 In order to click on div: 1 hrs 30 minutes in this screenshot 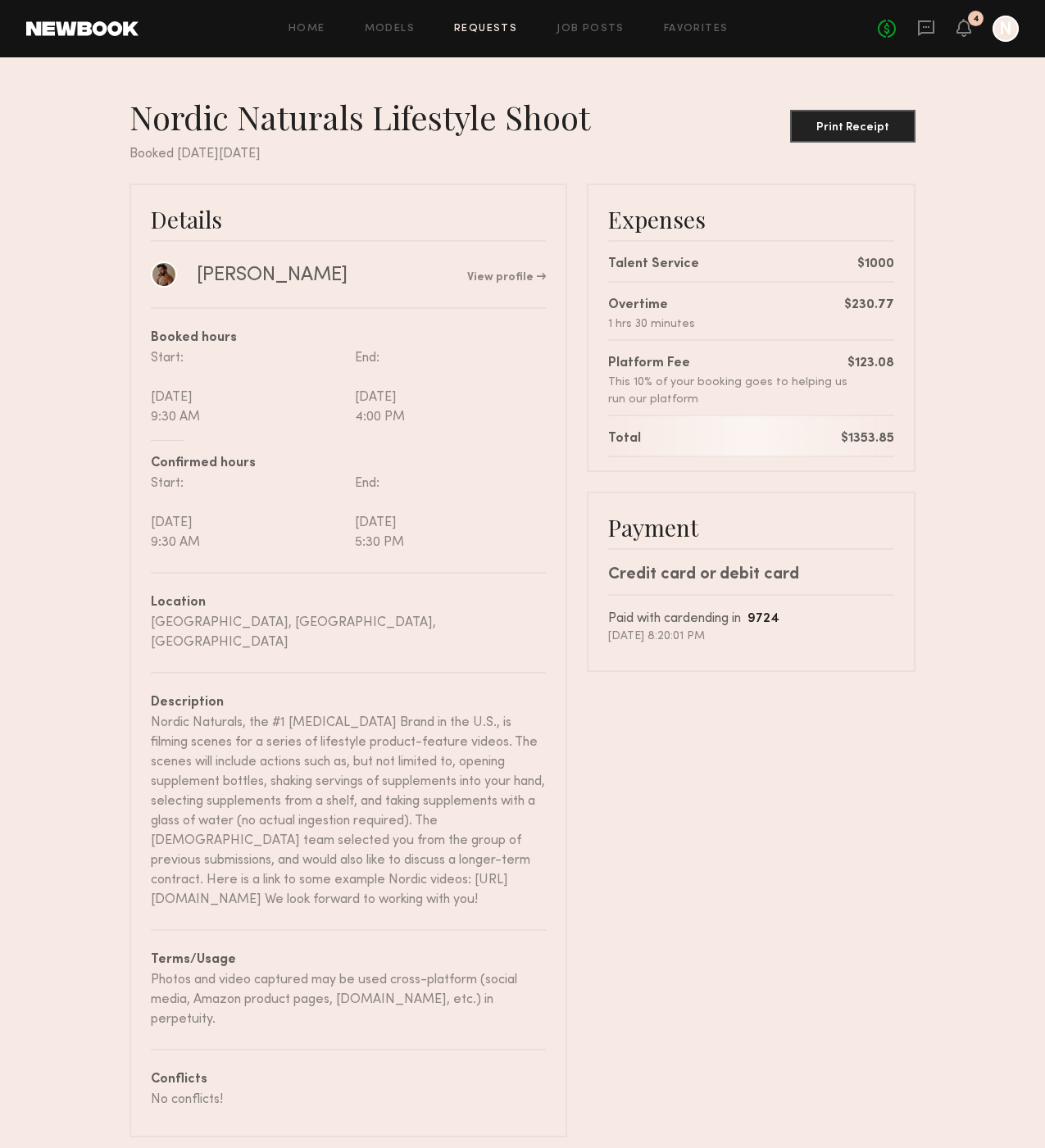, I will do `click(651, 324)`.